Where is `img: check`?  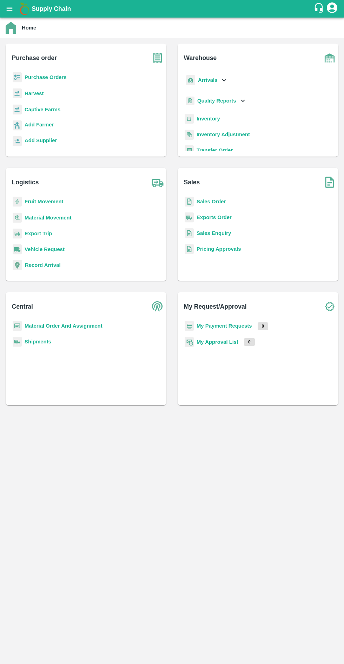
img: check is located at coordinates (330, 307).